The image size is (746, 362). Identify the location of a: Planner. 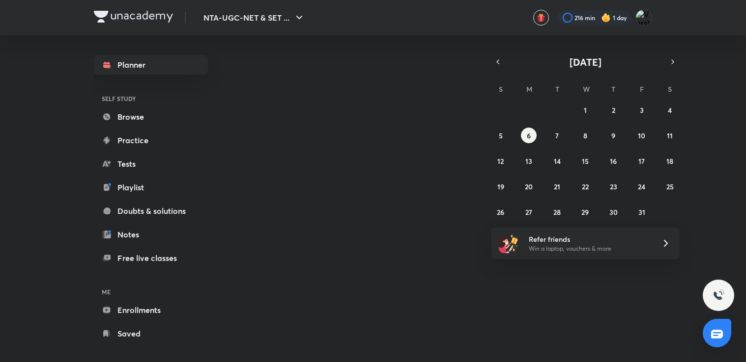
(151, 65).